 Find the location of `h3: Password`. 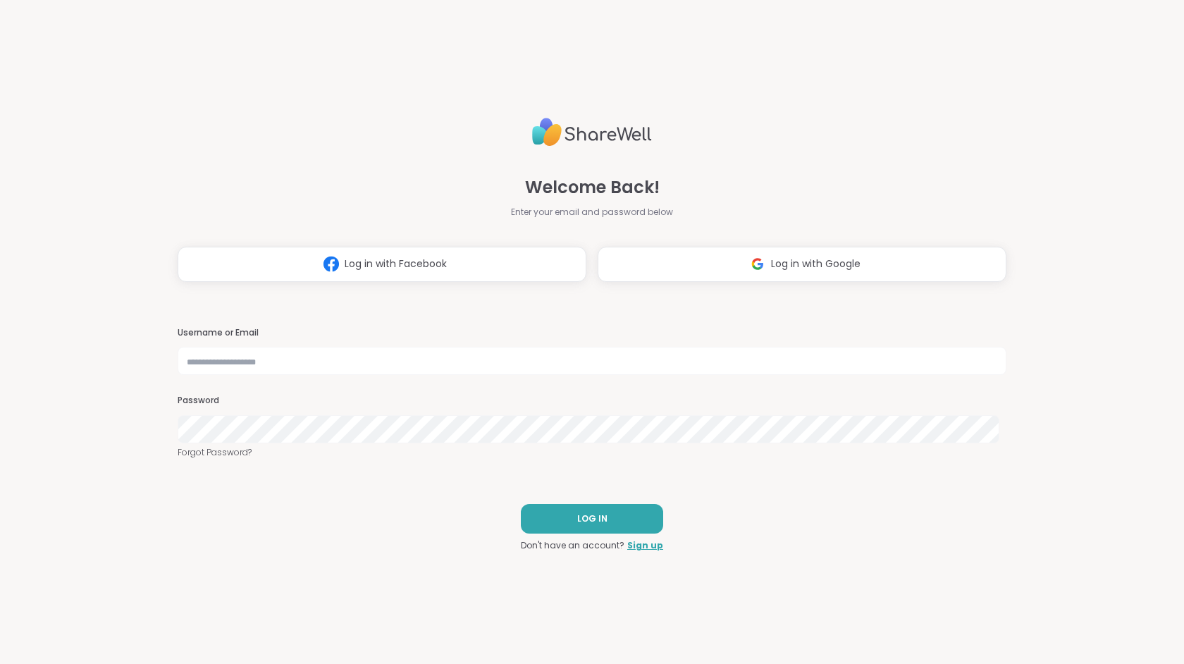

h3: Password is located at coordinates (592, 400).